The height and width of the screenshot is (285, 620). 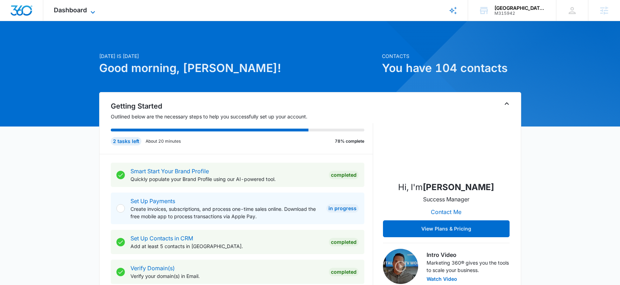 What do you see at coordinates (451, 68) in the screenshot?
I see `h1: You have 104 contacts` at bounding box center [451, 68].